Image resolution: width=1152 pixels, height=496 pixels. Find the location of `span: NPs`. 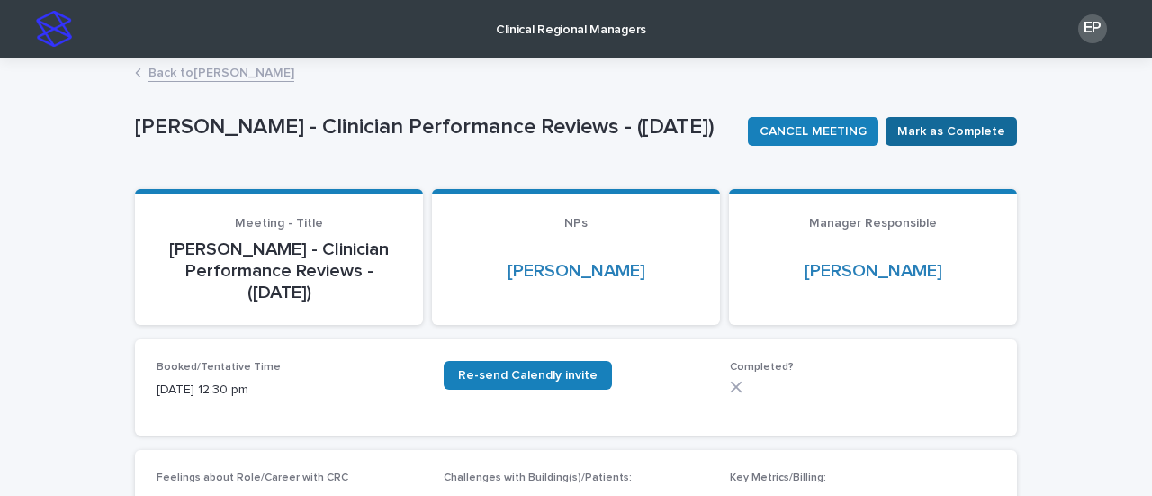

span: NPs is located at coordinates (576, 223).